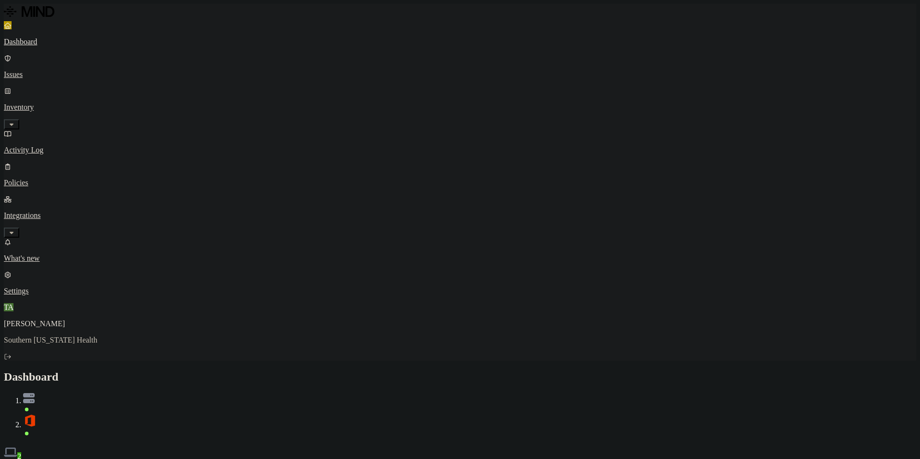 The image size is (920, 459). I want to click on a: Policies, so click(460, 175).